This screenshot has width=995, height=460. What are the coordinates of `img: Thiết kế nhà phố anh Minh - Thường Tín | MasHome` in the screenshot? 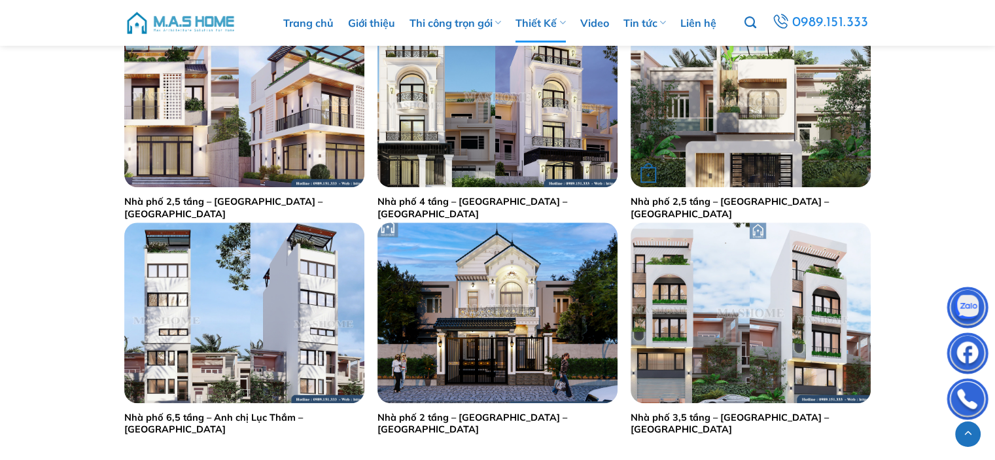 It's located at (750, 312).